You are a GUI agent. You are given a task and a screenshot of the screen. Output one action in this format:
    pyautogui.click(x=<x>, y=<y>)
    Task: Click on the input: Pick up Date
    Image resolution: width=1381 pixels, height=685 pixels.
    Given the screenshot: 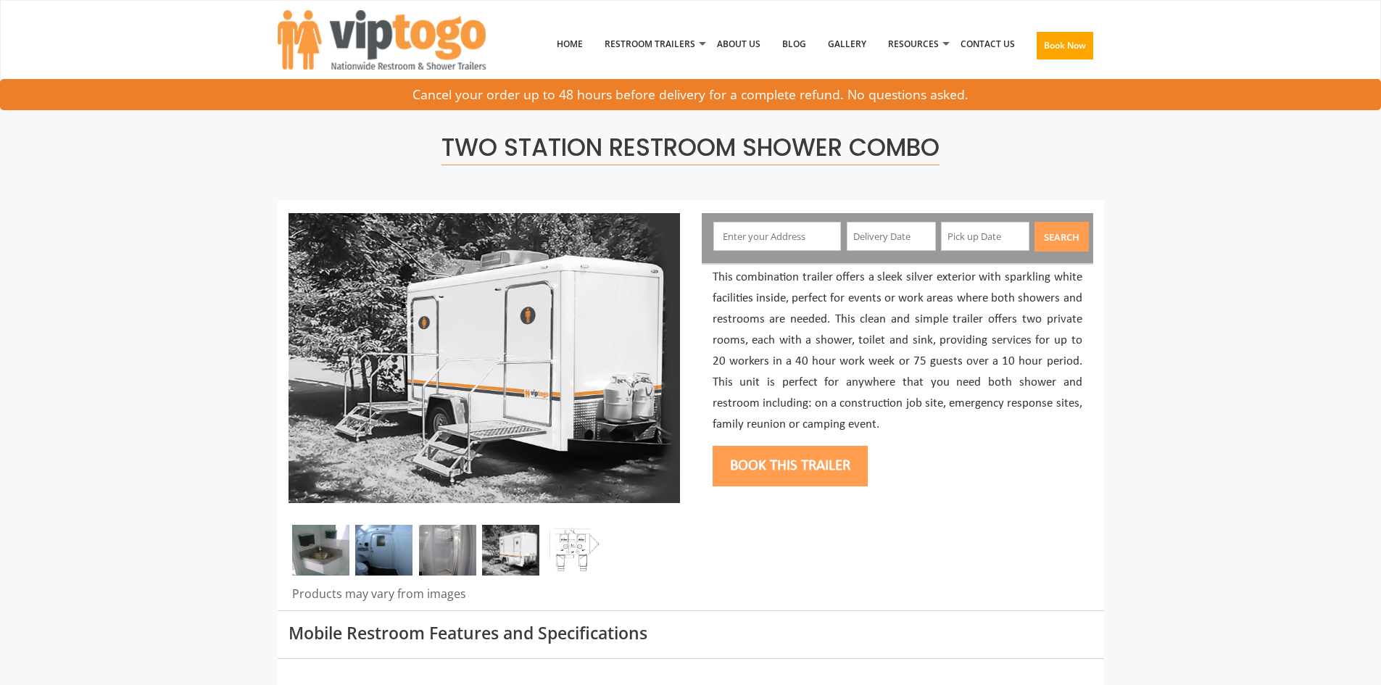 What is the action you would take?
    pyautogui.click(x=985, y=236)
    